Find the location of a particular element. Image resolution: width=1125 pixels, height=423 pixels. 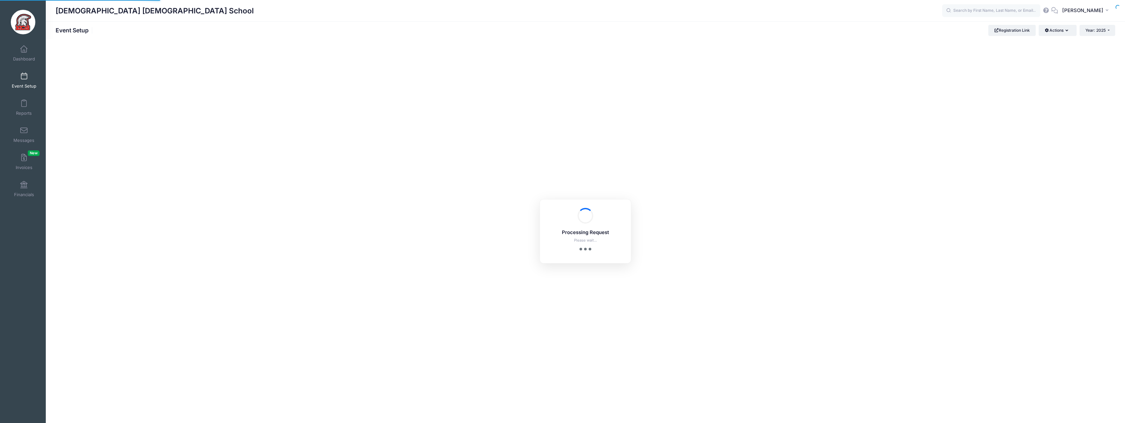

span: Dashboard is located at coordinates (24, 59).